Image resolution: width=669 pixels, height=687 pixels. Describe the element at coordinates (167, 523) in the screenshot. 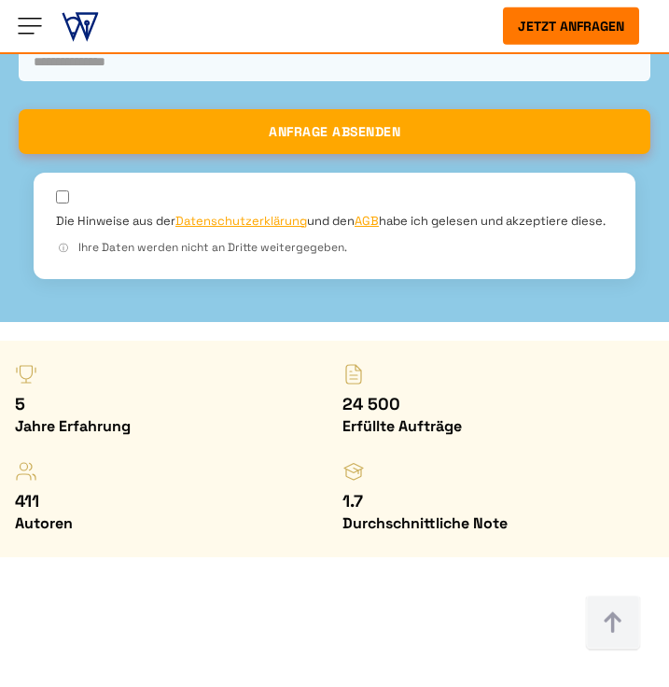

I see `span: Autoren` at that location.